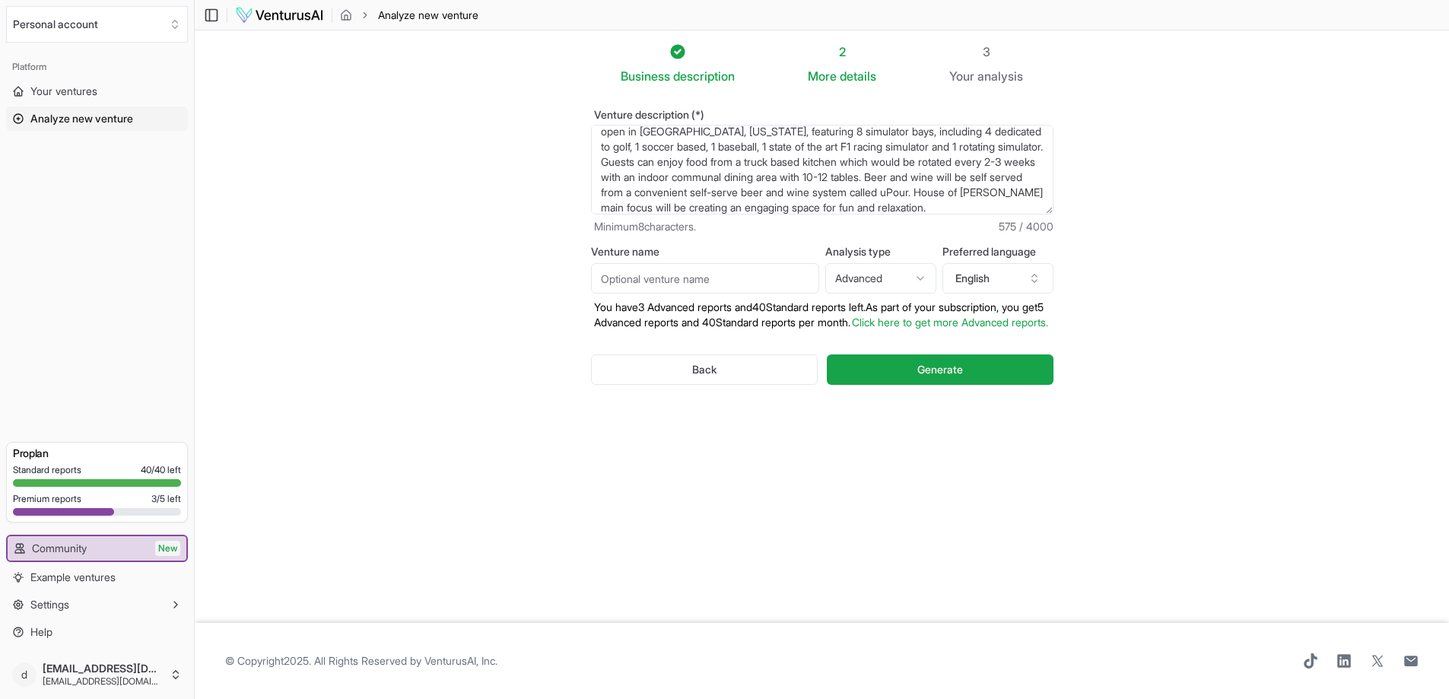 The height and width of the screenshot is (699, 1449). Describe the element at coordinates (41, 632) in the screenshot. I see `span: Help` at that location.